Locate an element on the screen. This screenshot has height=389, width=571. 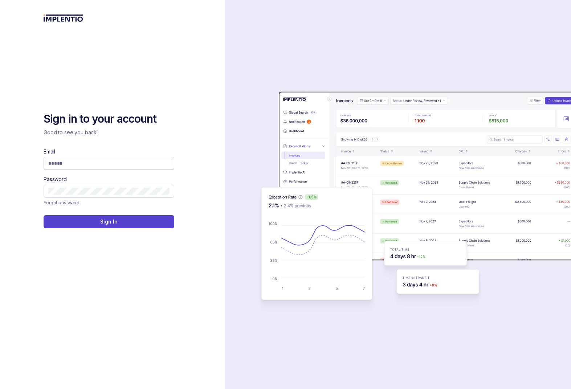
label: Password is located at coordinates (55, 179).